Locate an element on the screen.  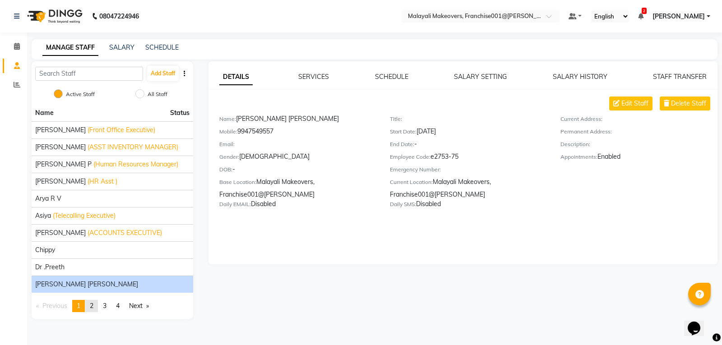
a: SALARY SETTING is located at coordinates (480, 77).